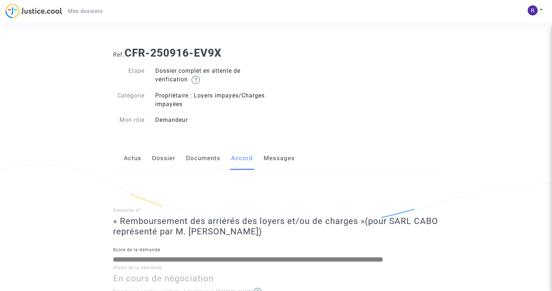 This screenshot has width=552, height=291. What do you see at coordinates (276, 267) in the screenshot?
I see `p: Statut de la demande` at bounding box center [276, 267].